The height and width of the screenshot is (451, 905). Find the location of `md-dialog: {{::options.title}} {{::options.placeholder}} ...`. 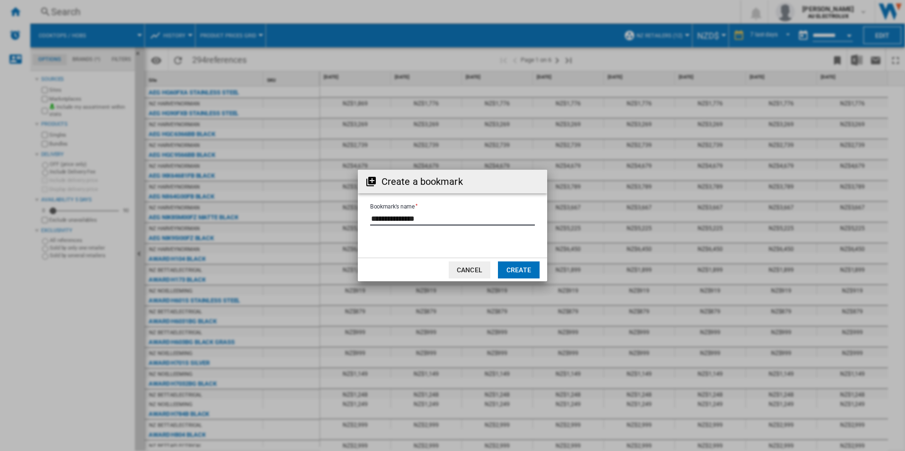

md-dialog: {{::options.title}} {{::options.placeholder}} ... is located at coordinates (452, 226).